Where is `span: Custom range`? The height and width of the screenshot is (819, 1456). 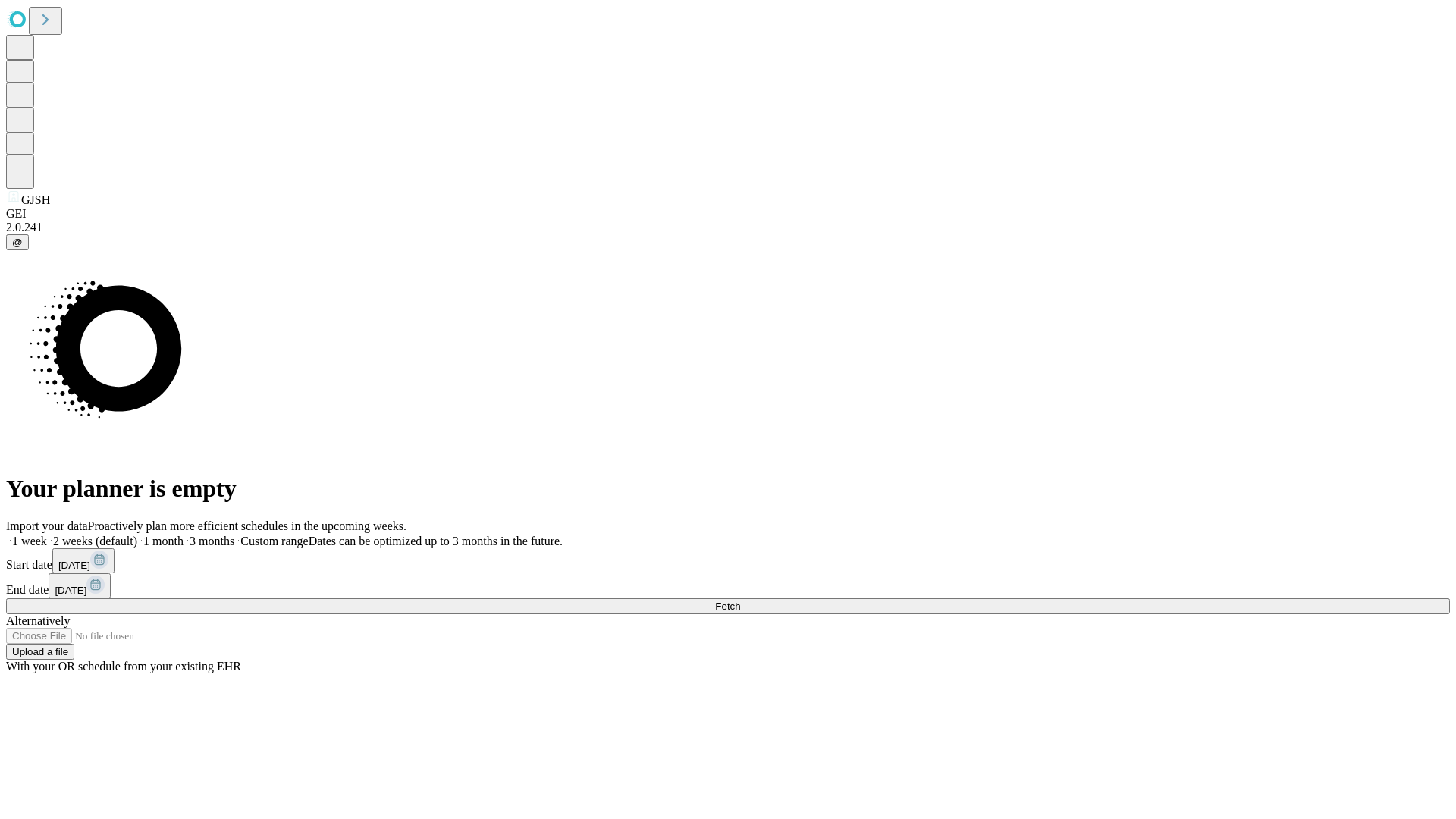 span: Custom range is located at coordinates (274, 540).